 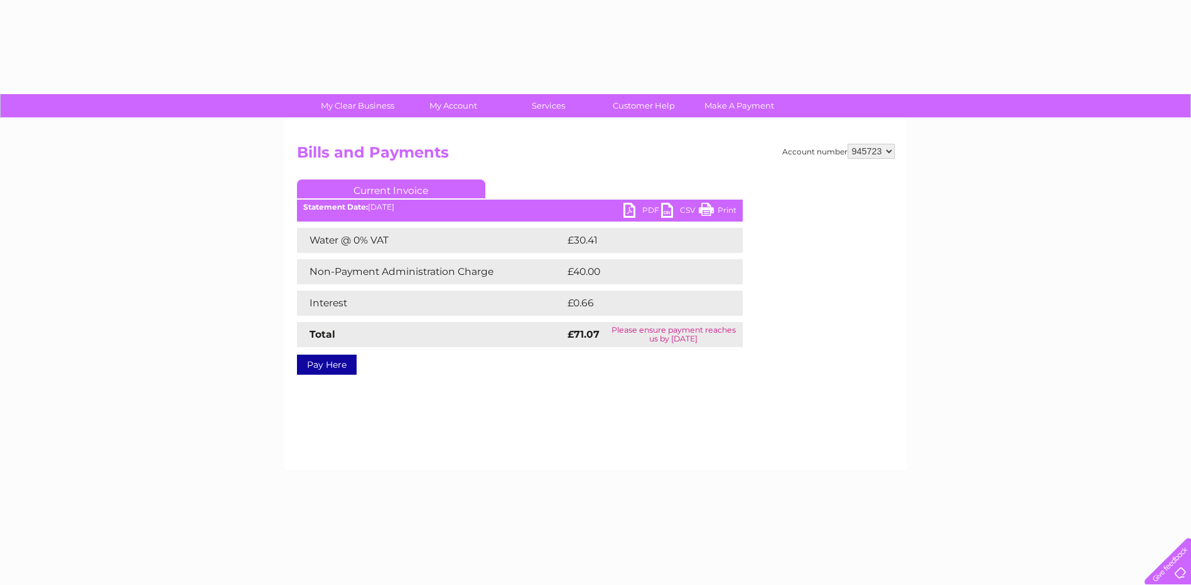 I want to click on td: Non-Payment Administration Charge, so click(x=431, y=272).